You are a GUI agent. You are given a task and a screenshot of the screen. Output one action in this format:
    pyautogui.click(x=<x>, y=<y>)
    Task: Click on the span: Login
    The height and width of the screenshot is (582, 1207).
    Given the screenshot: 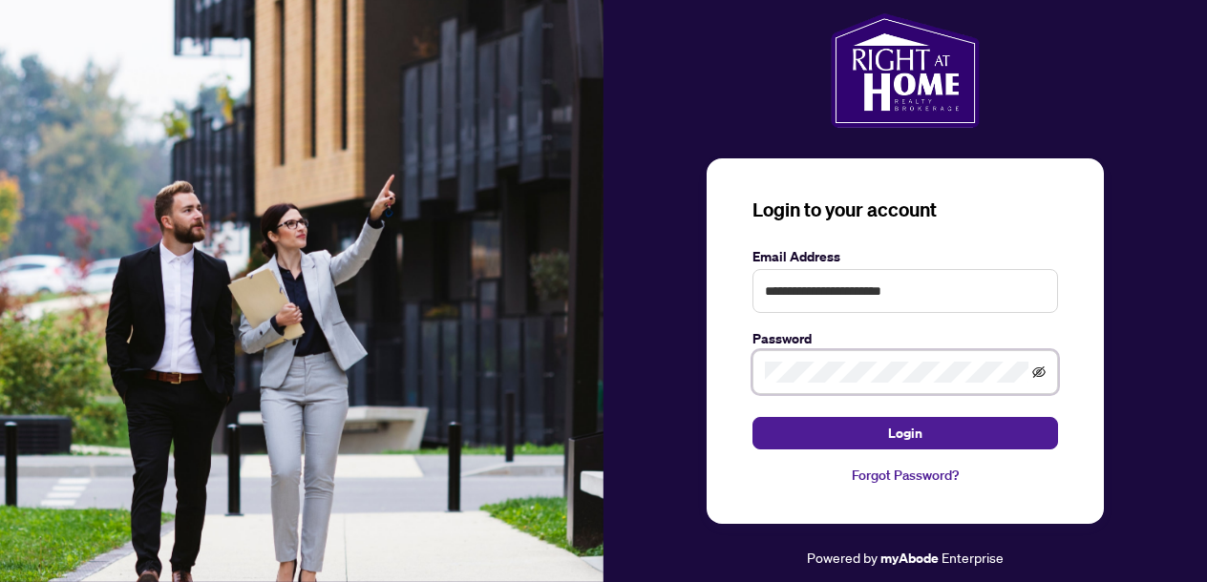 What is the action you would take?
    pyautogui.click(x=905, y=433)
    